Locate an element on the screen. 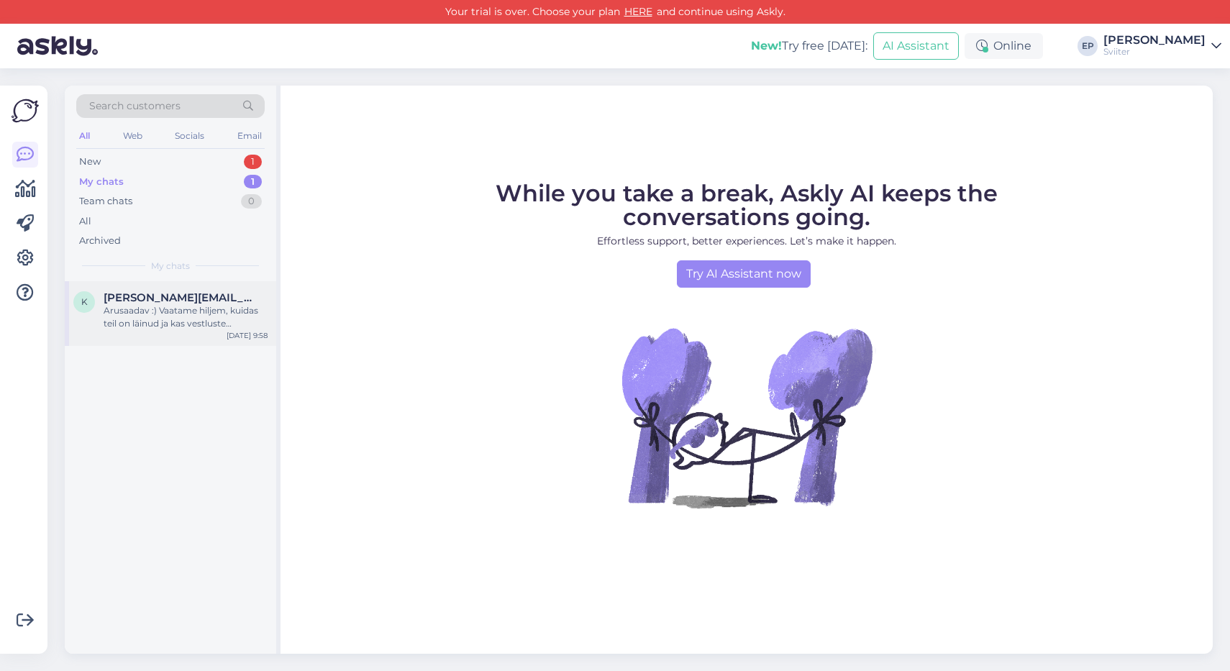 Image resolution: width=1230 pixels, height=671 pixels. span: My chats is located at coordinates (170, 266).